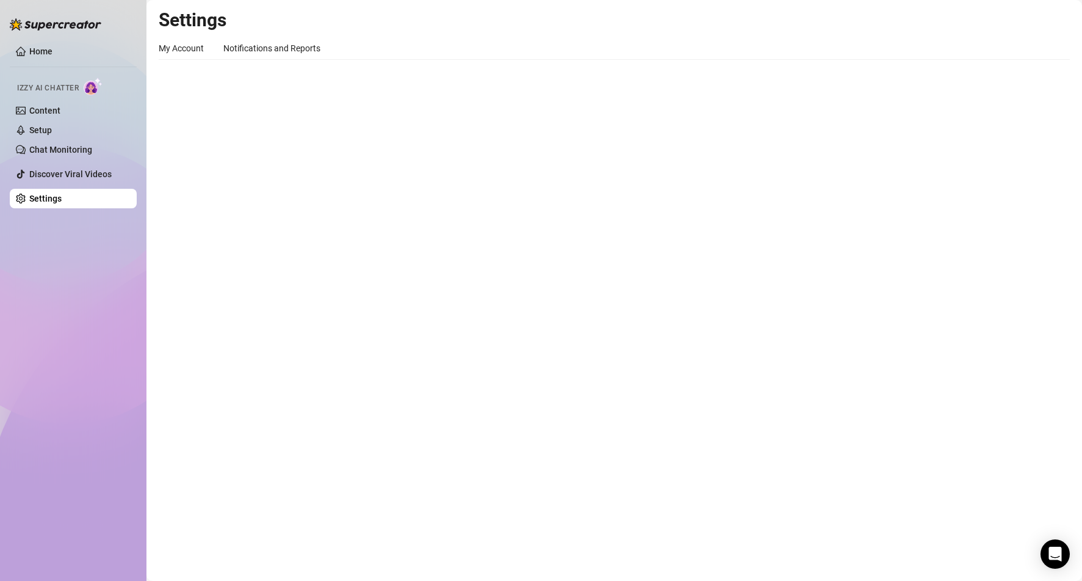 The width and height of the screenshot is (1082, 581). I want to click on a: Settings, so click(45, 198).